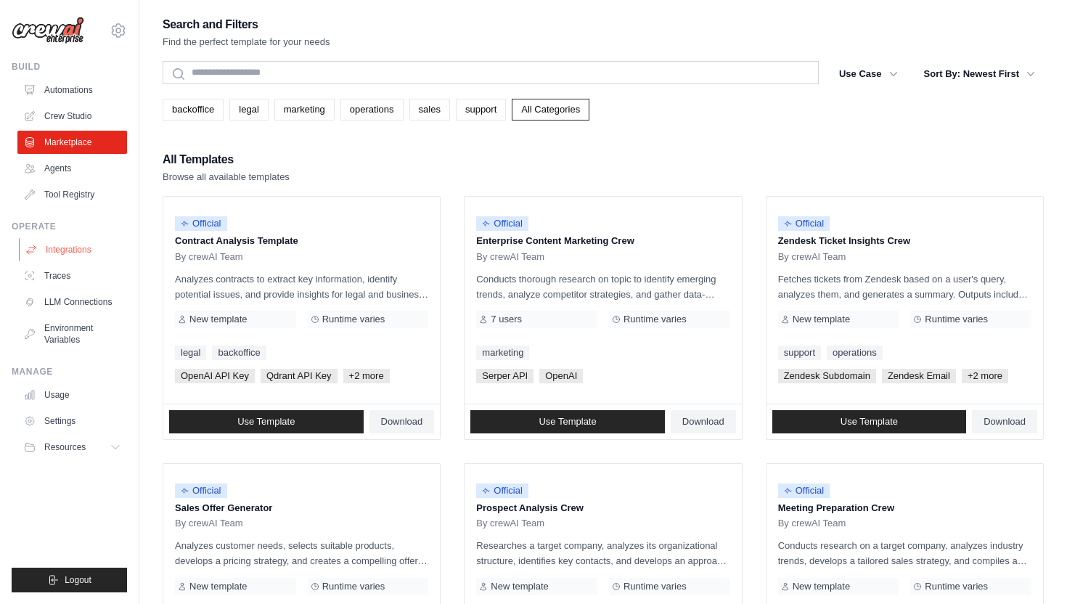 This screenshot has width=1067, height=604. What do you see at coordinates (72, 276) in the screenshot?
I see `a: Traces` at bounding box center [72, 276].